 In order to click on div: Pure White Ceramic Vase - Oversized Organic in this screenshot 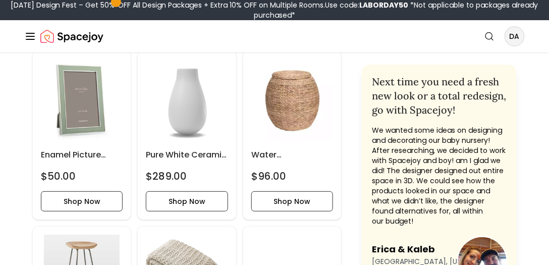, I will do `click(187, 135)`.